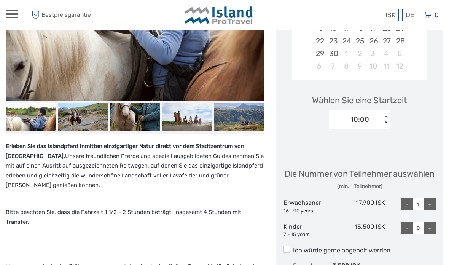  What do you see at coordinates (320, 66) in the screenshot?
I see `div: Choose Montag, 6. Oktober 2025` at bounding box center [320, 66].